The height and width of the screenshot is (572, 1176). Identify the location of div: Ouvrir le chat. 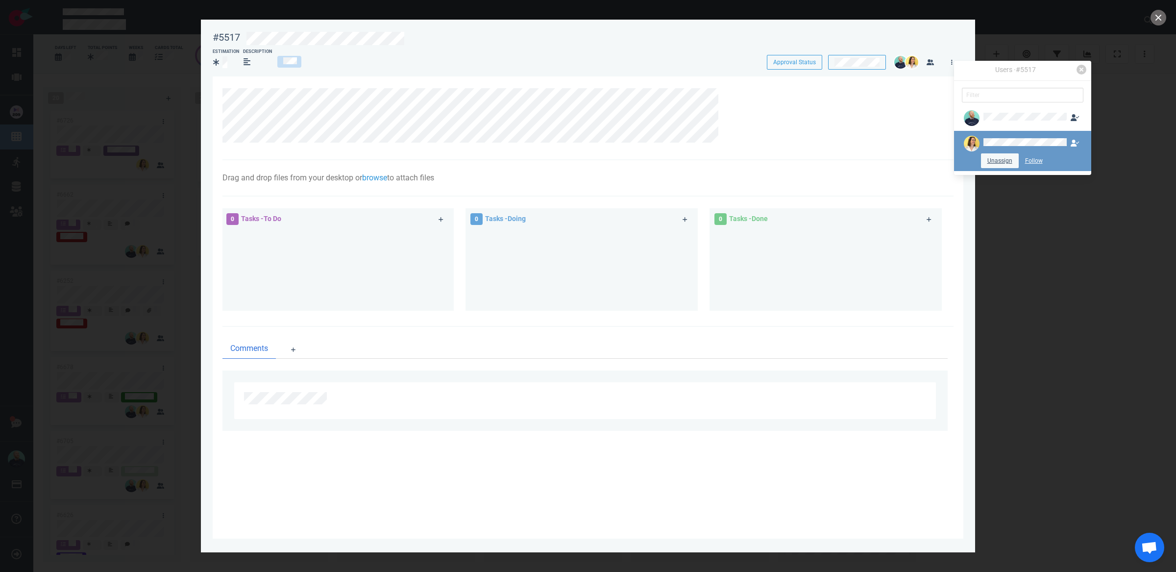
(1149, 547).